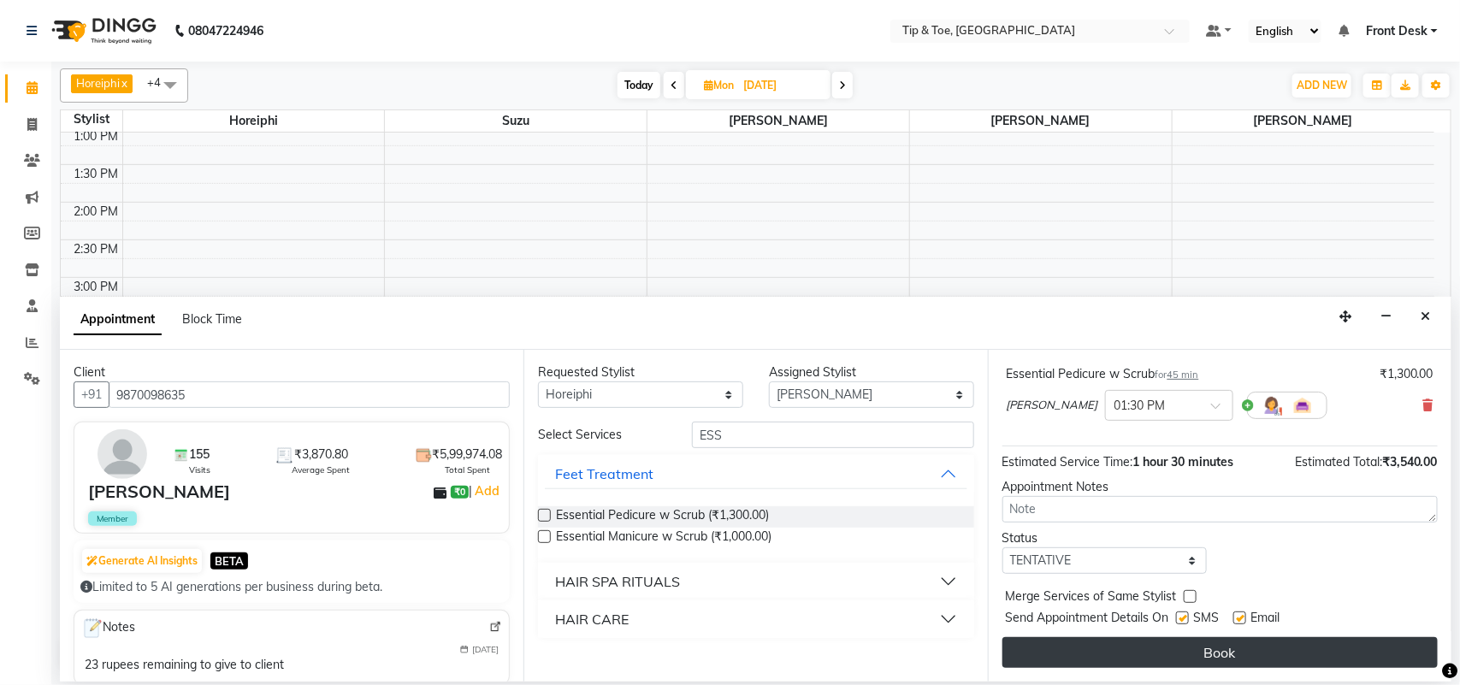  I want to click on div: Stylist, so click(92, 119).